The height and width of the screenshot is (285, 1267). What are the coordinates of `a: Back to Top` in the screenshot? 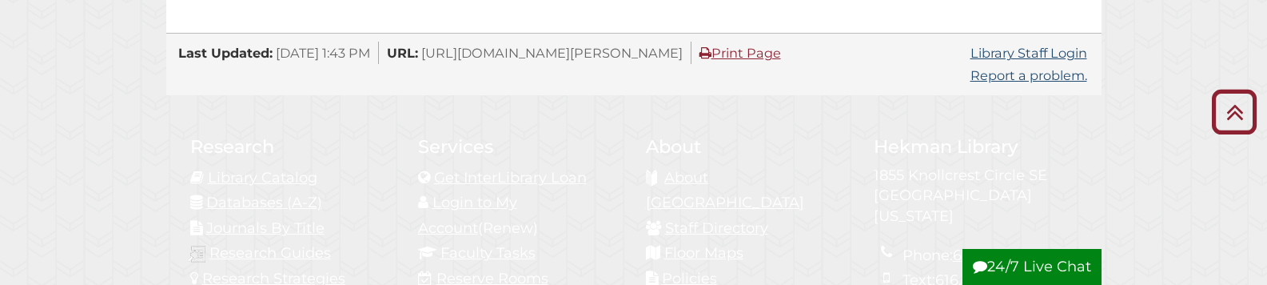 It's located at (1234, 111).